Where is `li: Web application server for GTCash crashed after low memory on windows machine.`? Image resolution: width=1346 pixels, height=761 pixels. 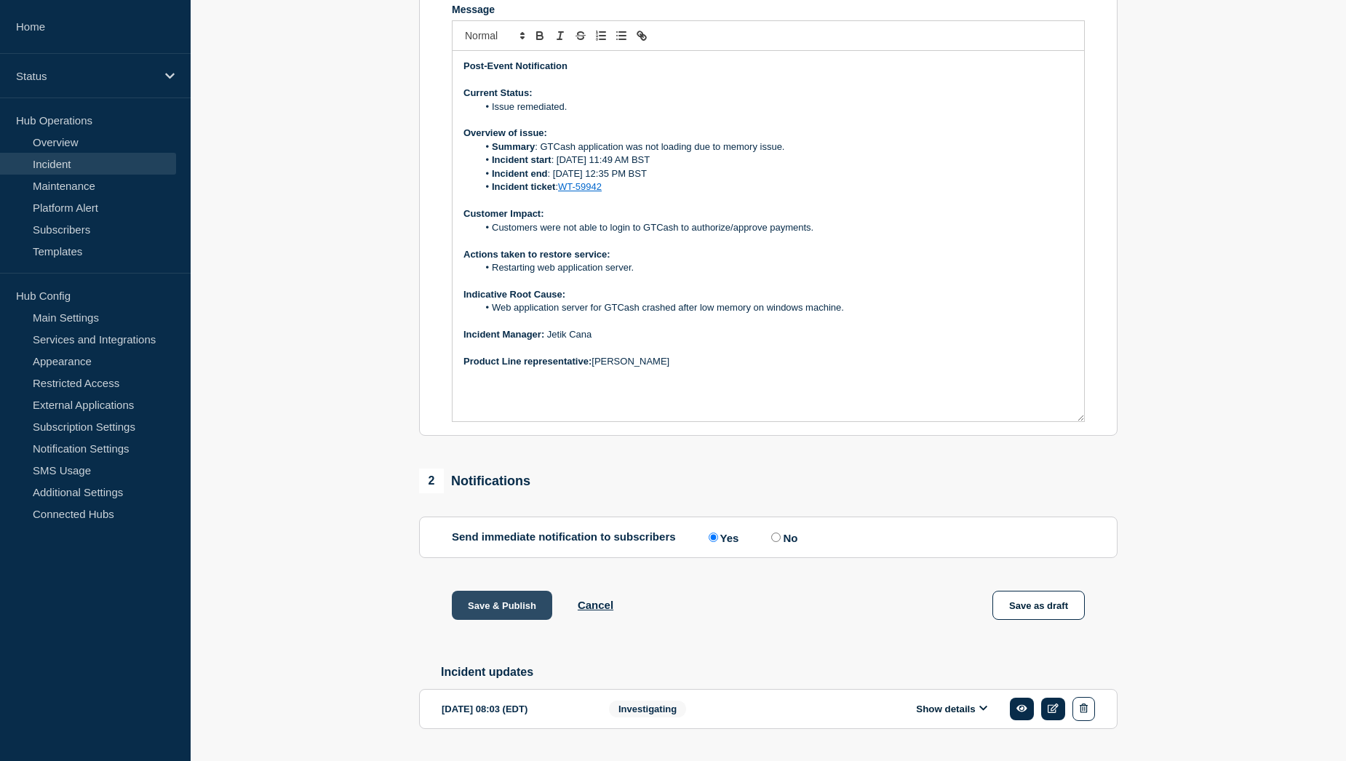 li: Web application server for GTCash crashed after low memory on windows machine. is located at coordinates (775, 308).